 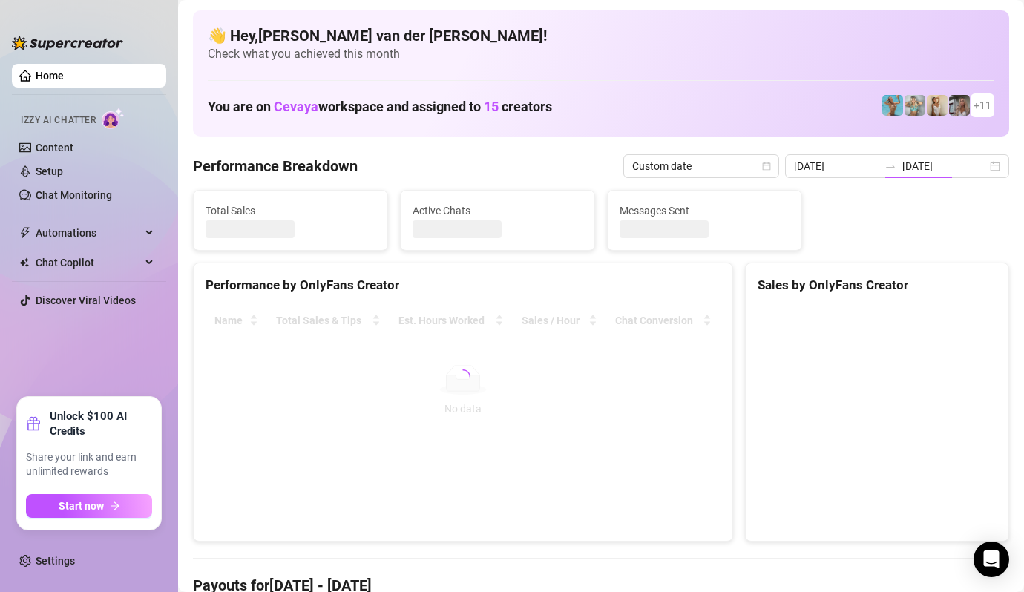 I want to click on span: to, so click(x=890, y=166).